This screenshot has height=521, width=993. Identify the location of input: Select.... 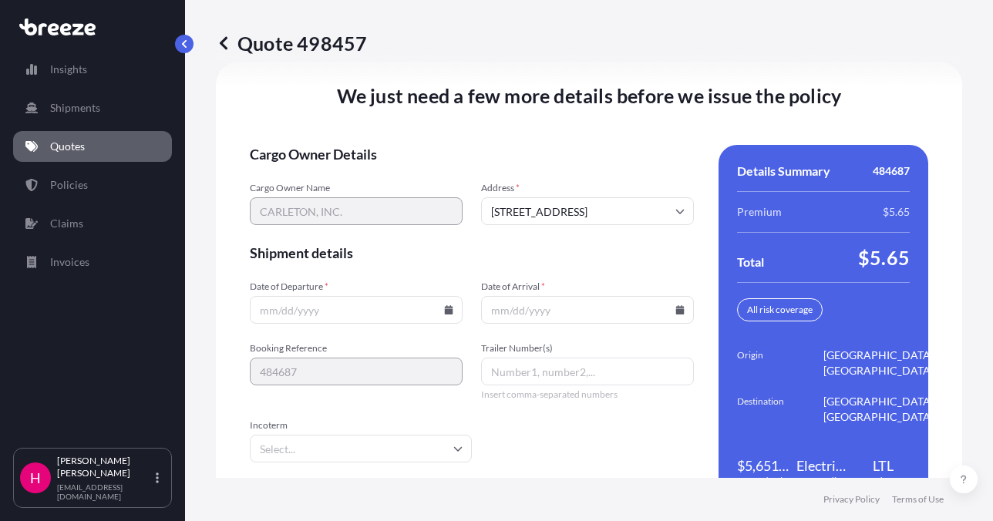
(361, 449).